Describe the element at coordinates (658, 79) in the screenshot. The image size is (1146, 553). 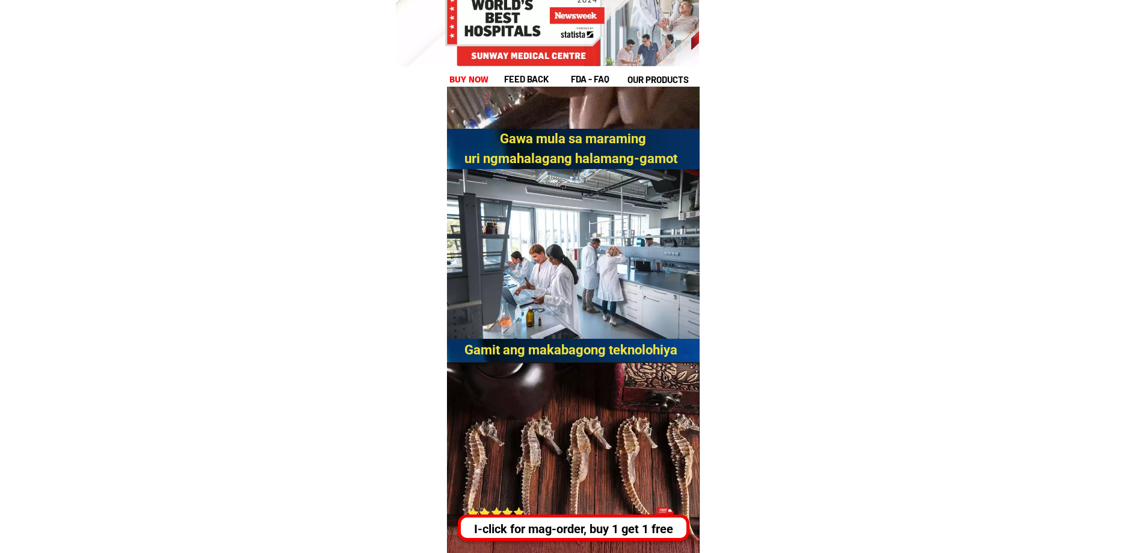
I see `font: our products` at that location.